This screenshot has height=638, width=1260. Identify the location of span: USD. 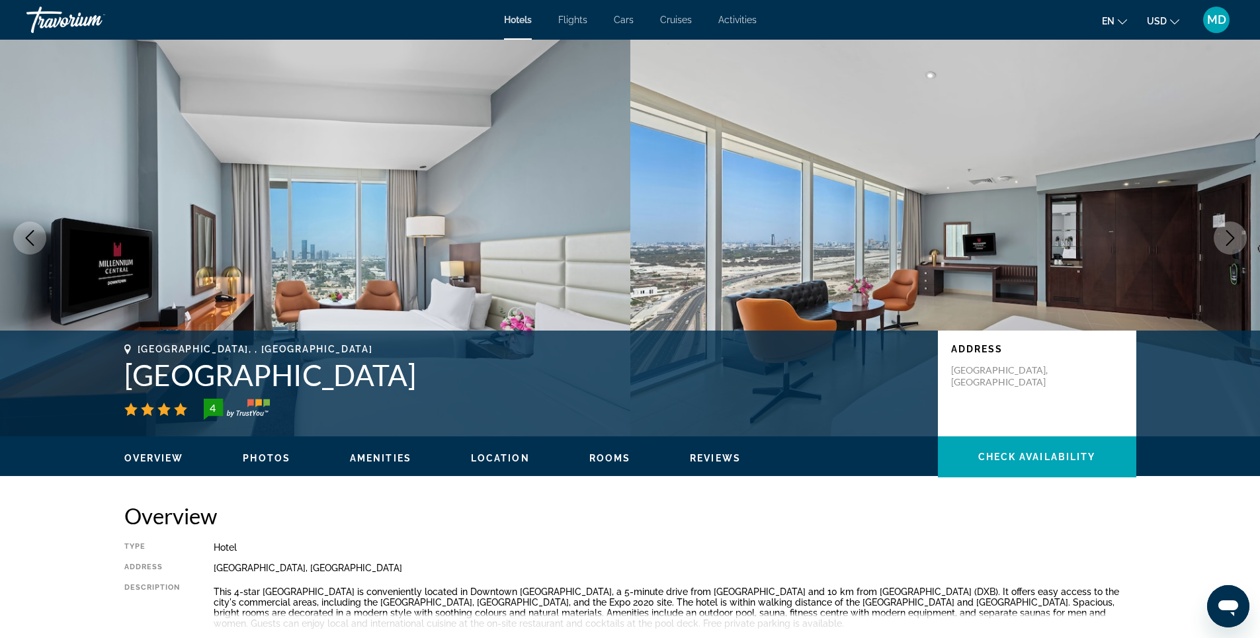
(1157, 21).